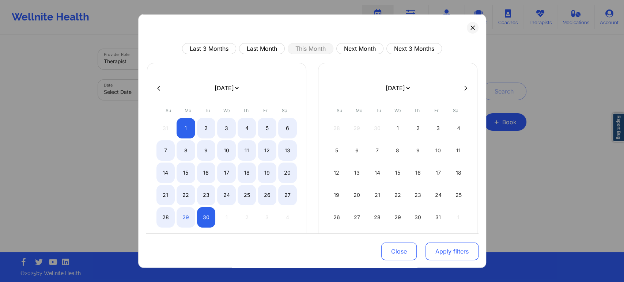 This screenshot has width=624, height=282. What do you see at coordinates (247, 151) in the screenshot?
I see `div: Thu Sep 11 2025` at bounding box center [247, 151].